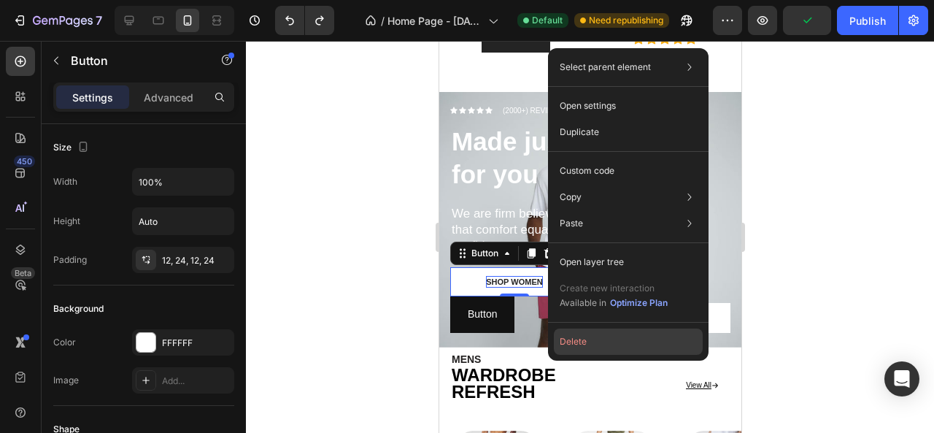  Describe the element at coordinates (639, 303) in the screenshot. I see `button: Optimize Plan` at that location.